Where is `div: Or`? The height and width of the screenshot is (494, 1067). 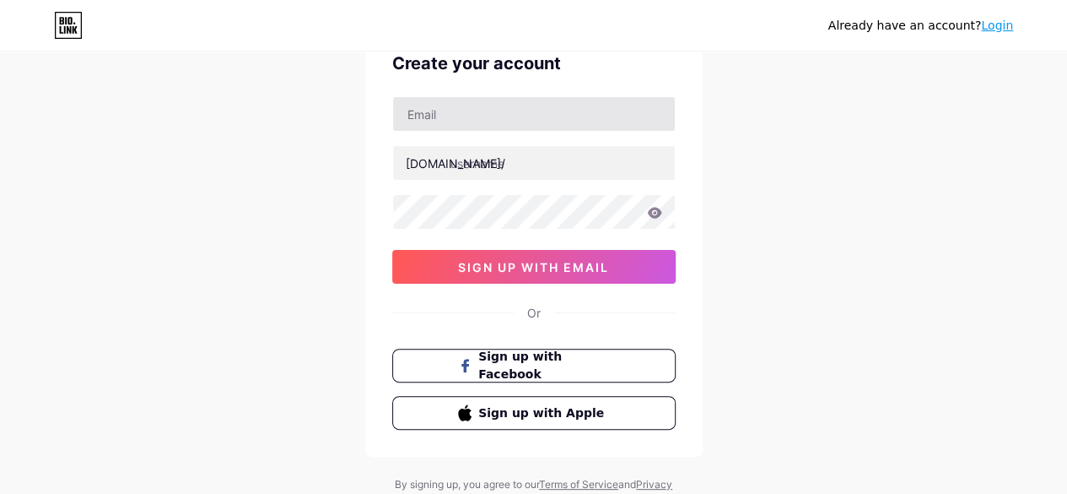 div: Or is located at coordinates (534, 312).